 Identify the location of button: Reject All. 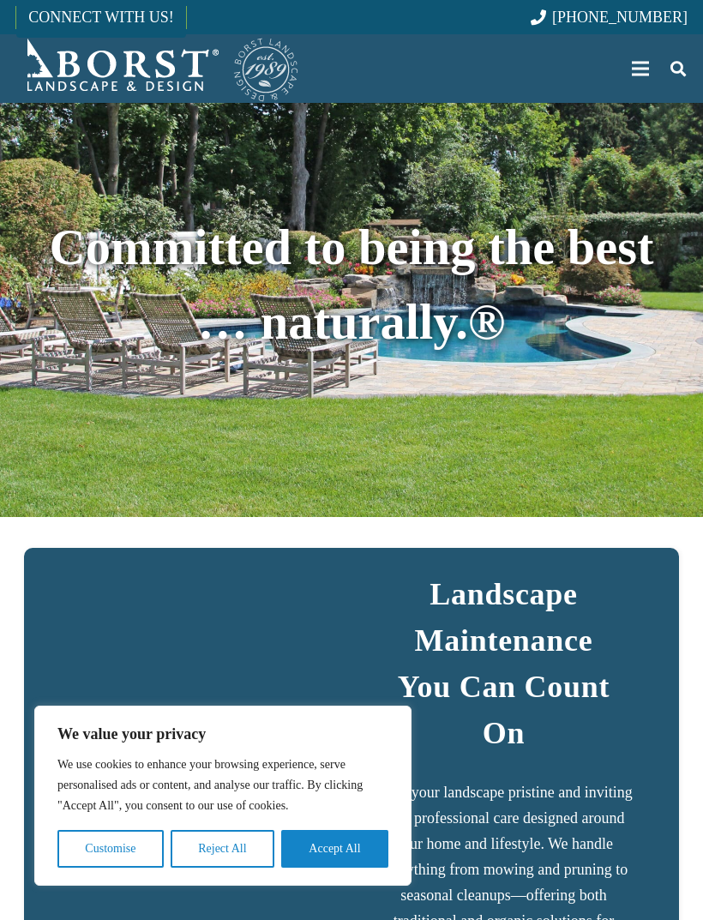
(222, 849).